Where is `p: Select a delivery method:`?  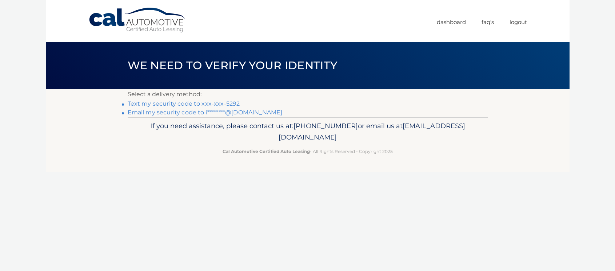 p: Select a delivery method: is located at coordinates (308, 94).